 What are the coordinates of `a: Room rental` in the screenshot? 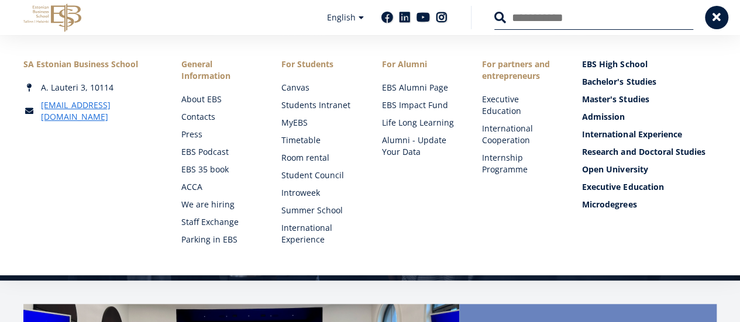 It's located at (319, 158).